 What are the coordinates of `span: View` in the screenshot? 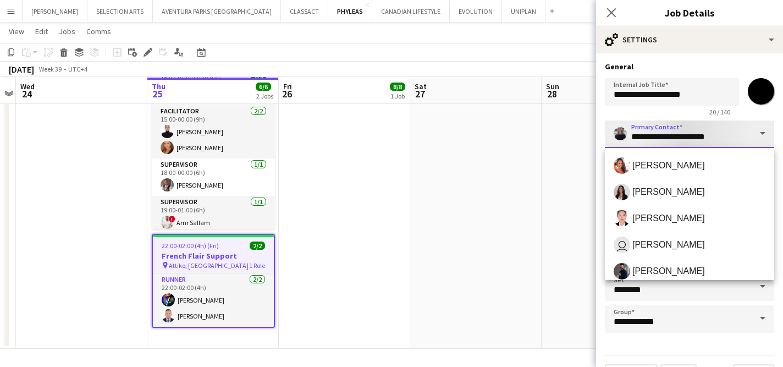 It's located at (16, 31).